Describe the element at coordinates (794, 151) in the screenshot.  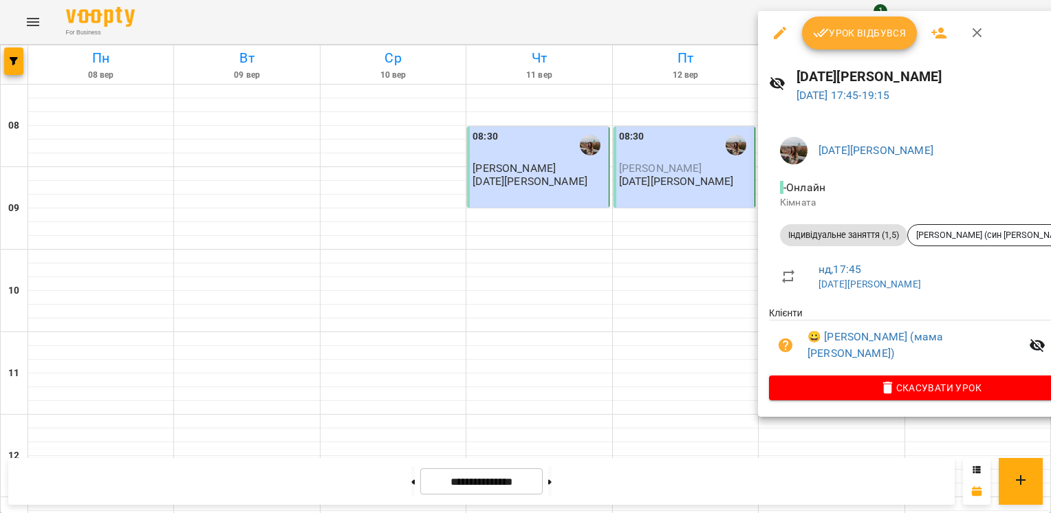
I see `img: 57bfcb2aa8e1c7074251310c502c63c0.JPG` at that location.